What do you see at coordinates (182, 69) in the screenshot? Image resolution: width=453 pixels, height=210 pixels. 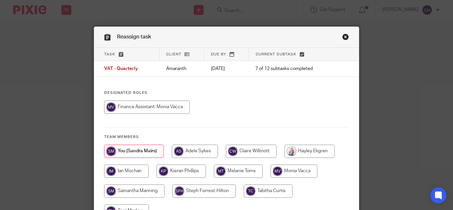 I see `p: Amaranth` at bounding box center [182, 69].